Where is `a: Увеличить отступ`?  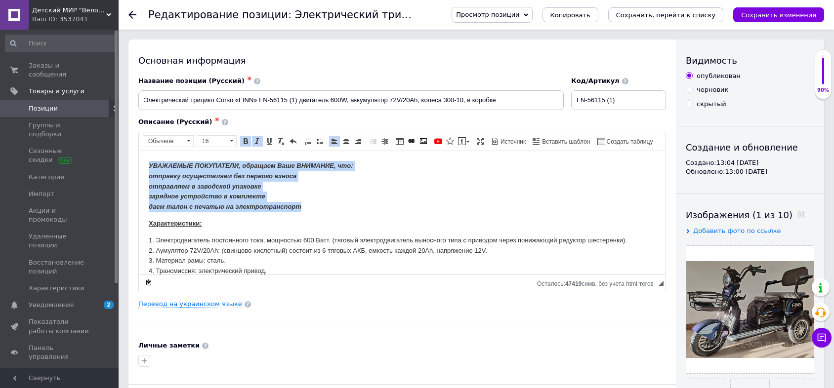 a: Увеличить отступ is located at coordinates (385, 141).